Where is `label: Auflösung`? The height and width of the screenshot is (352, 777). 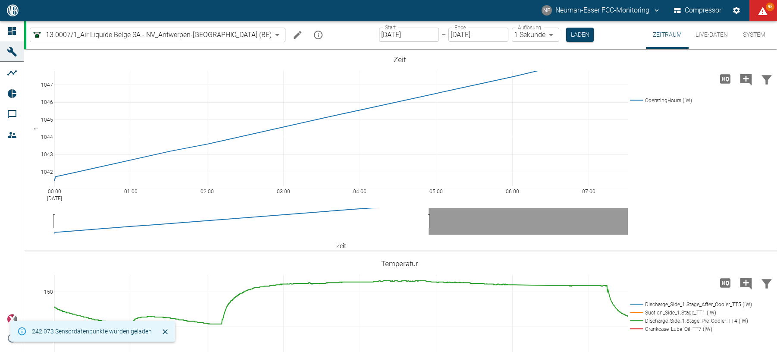
label: Auflösung is located at coordinates (530, 27).